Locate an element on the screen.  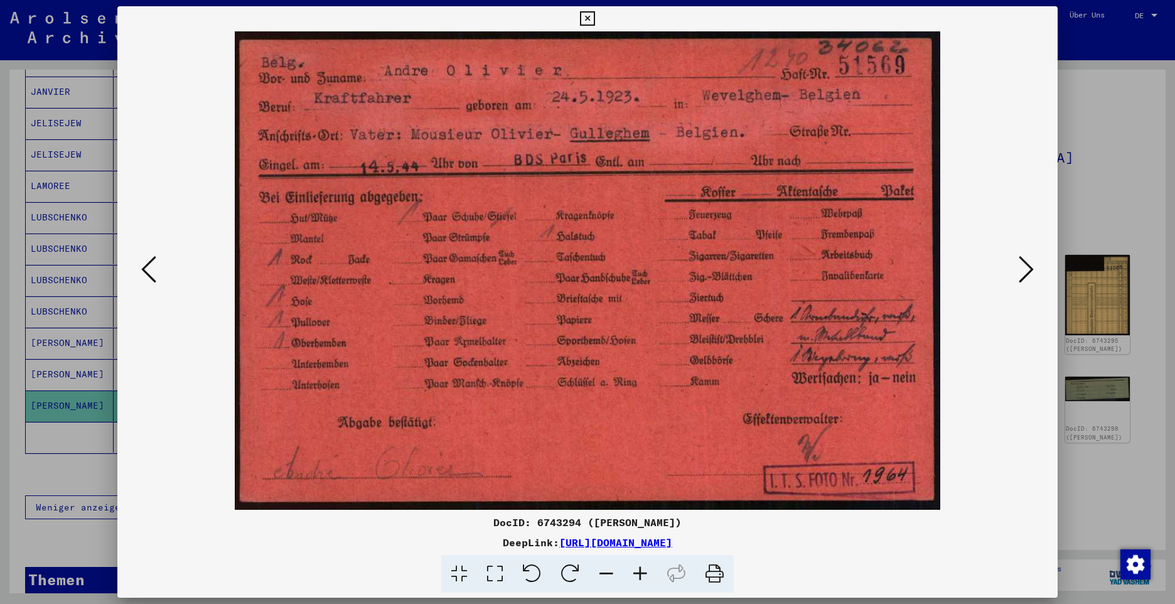
img: Zustimmung ändern is located at coordinates (1135, 564).